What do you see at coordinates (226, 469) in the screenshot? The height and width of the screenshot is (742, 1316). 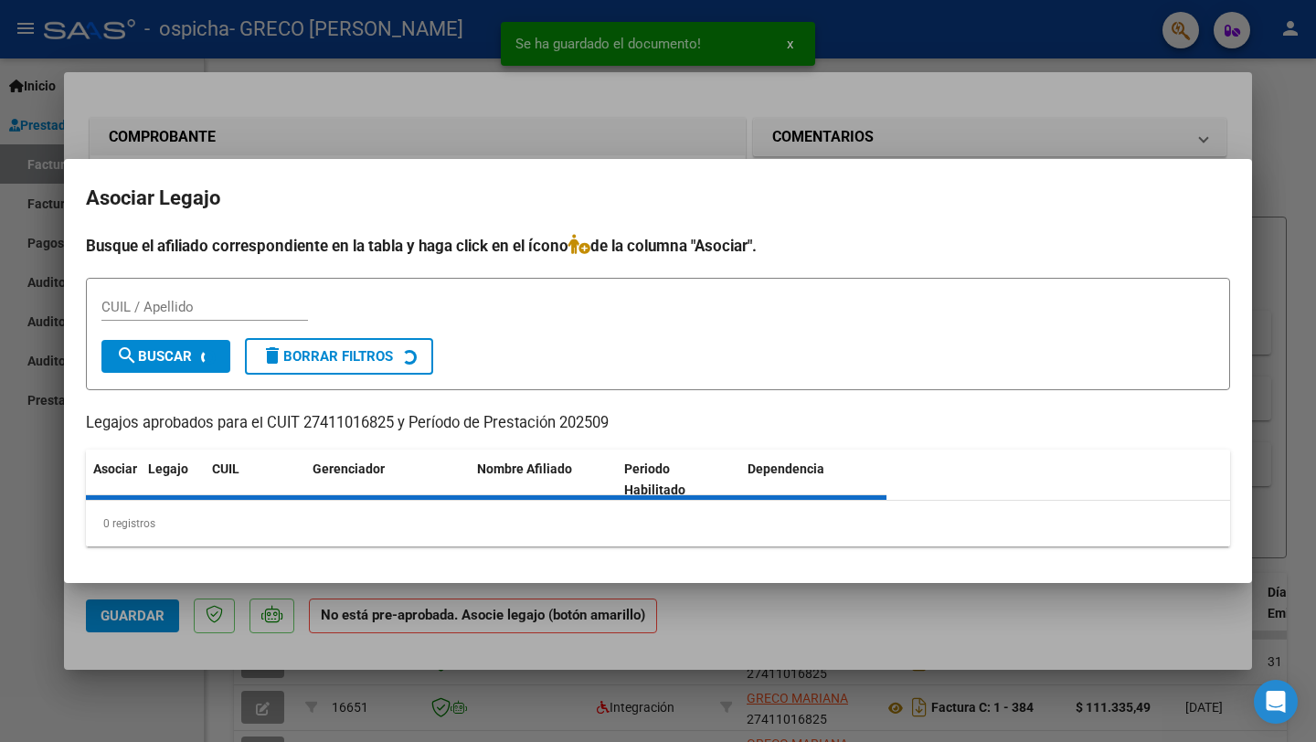 I see `span: CUIL` at bounding box center [226, 469].